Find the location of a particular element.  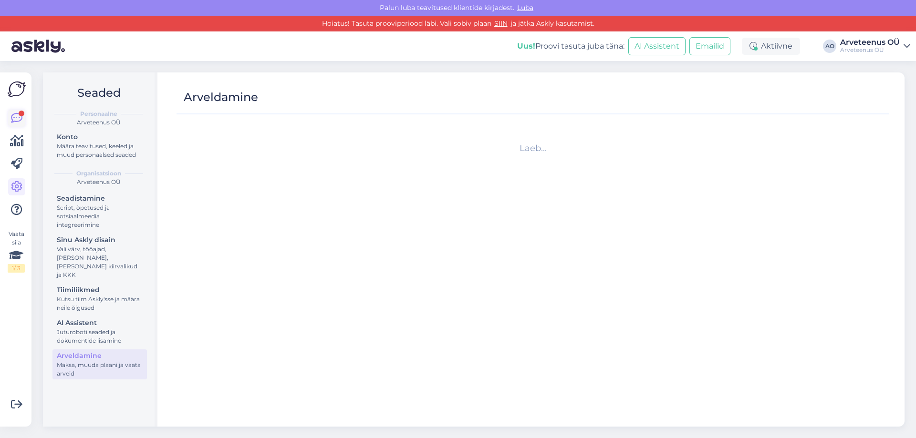

div: Proovi tasuta juba täna: is located at coordinates (571, 46).